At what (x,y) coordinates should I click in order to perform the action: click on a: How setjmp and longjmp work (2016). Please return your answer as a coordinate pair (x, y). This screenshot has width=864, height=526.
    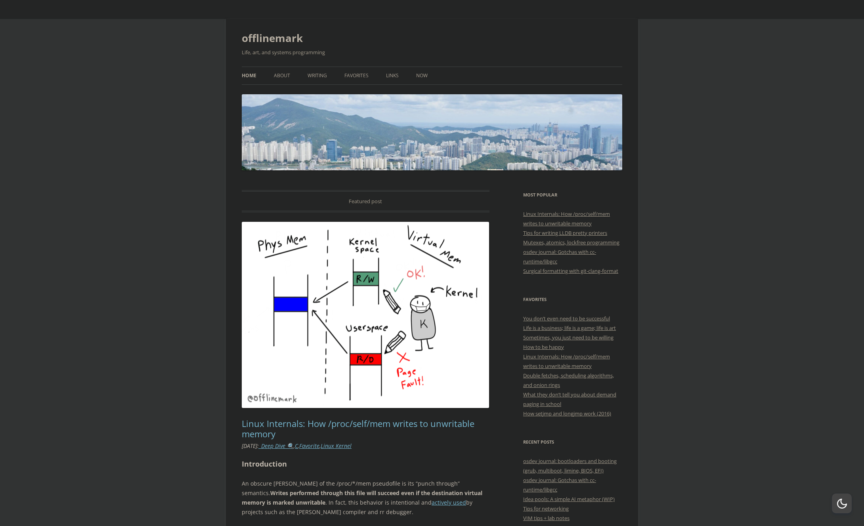
    Looking at the image, I should click on (567, 414).